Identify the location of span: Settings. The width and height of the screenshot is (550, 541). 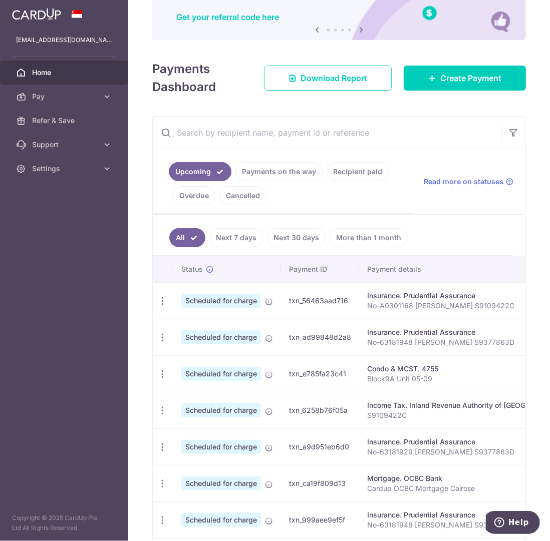
(65, 169).